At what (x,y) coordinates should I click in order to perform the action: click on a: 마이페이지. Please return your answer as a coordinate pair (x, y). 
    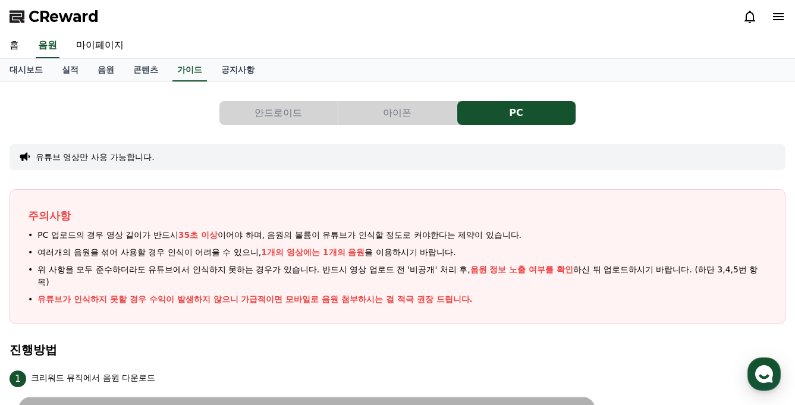
    Looking at the image, I should click on (100, 46).